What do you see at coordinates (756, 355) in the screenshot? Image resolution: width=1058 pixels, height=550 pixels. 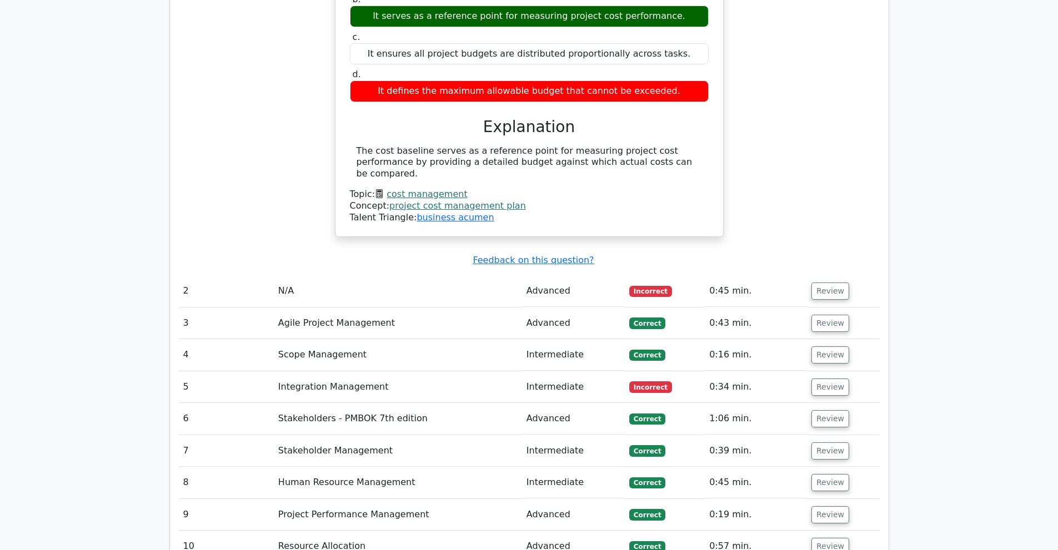 I see `td: 0:16 min.` at bounding box center [756, 355].